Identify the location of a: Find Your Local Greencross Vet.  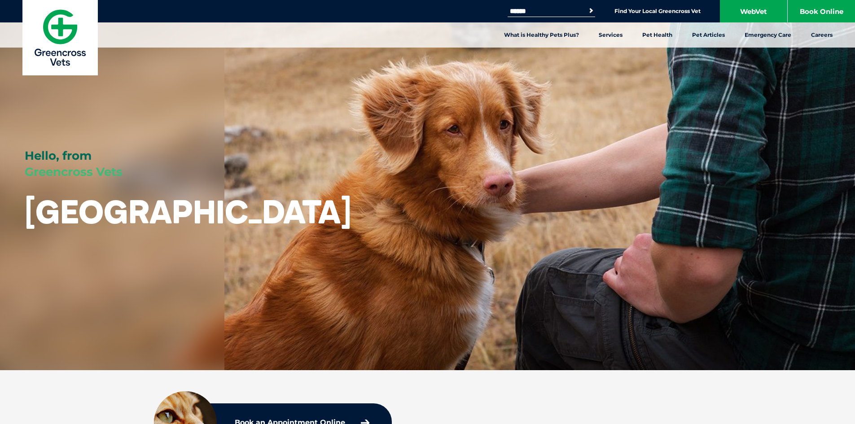
(658, 11).